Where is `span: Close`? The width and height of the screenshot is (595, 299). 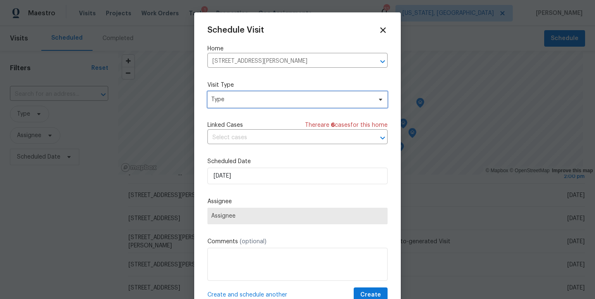
span: Close is located at coordinates (383, 30).